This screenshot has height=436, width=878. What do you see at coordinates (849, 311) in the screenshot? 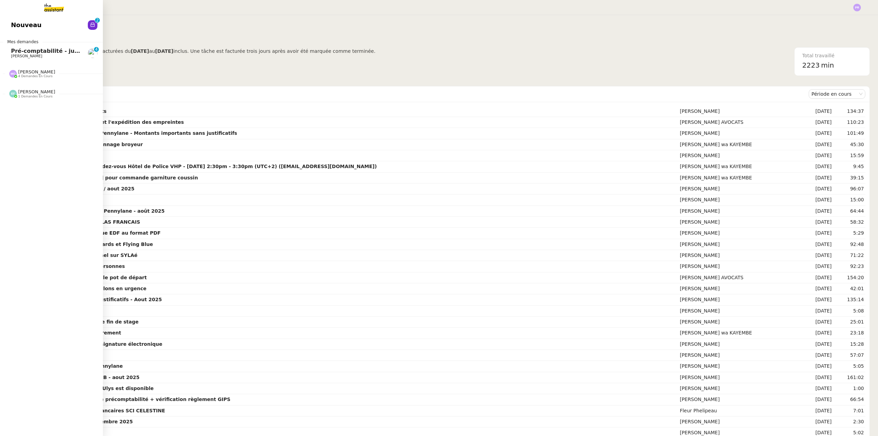
I see `td: 5:08` at bounding box center [849, 311].